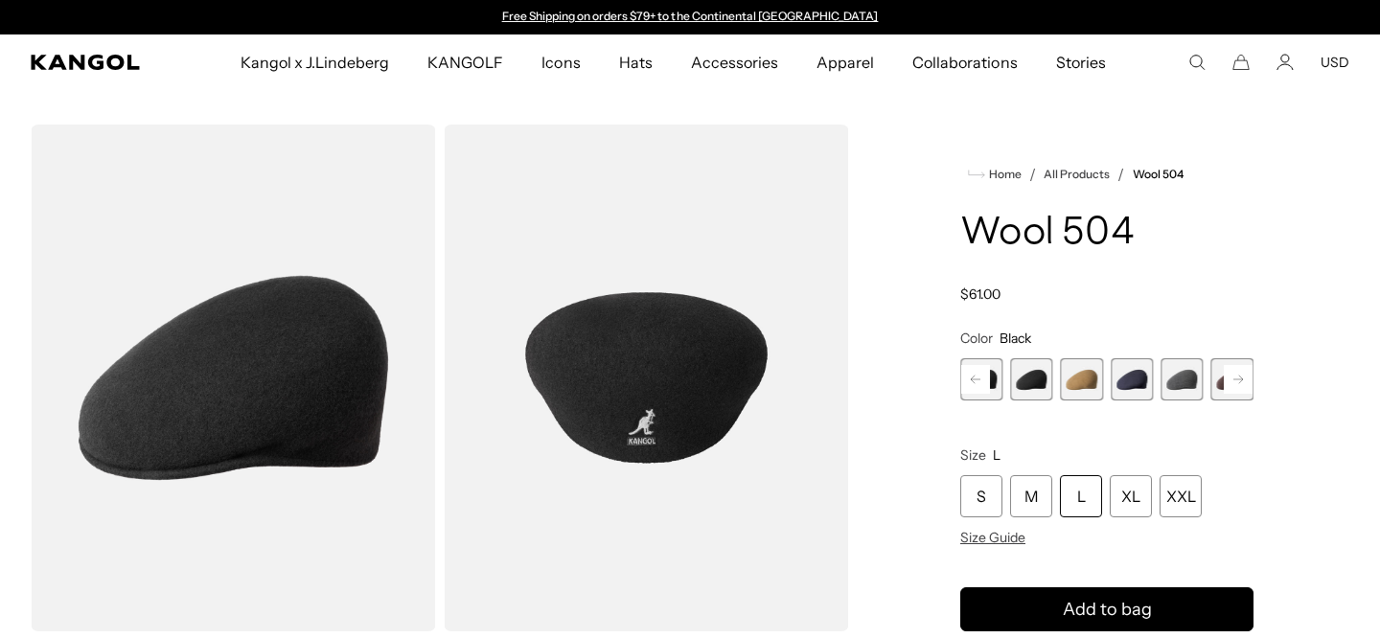  Describe the element at coordinates (465, 62) in the screenshot. I see `span: KANGOLF` at that location.